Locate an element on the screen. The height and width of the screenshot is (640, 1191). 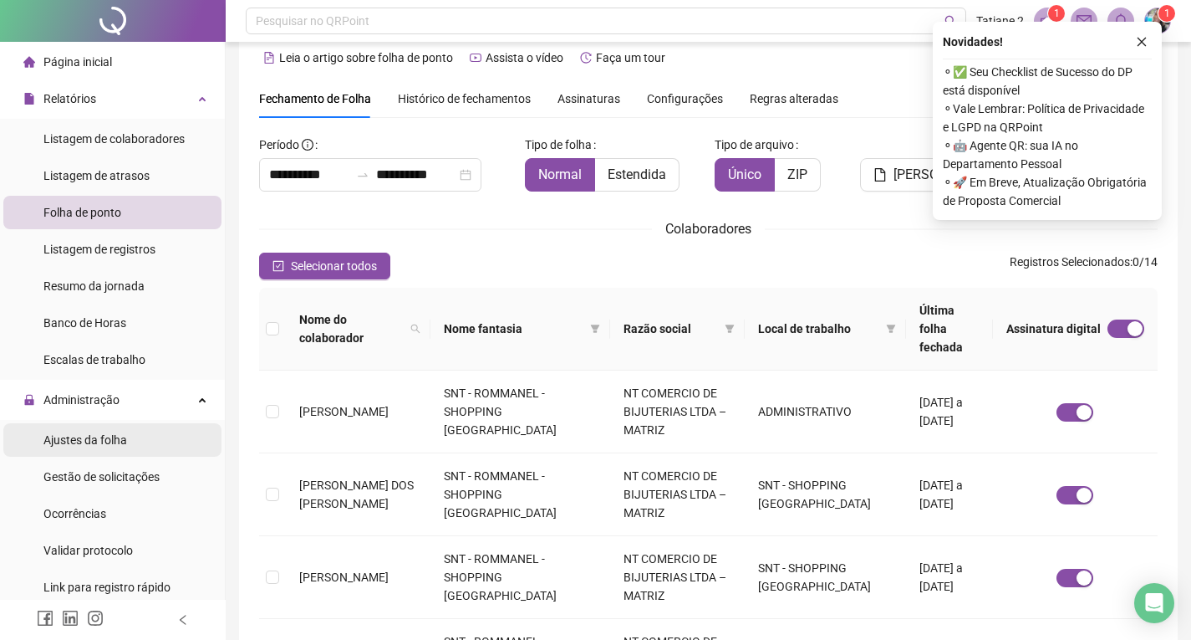
span: Ocorrências is located at coordinates (74, 513).